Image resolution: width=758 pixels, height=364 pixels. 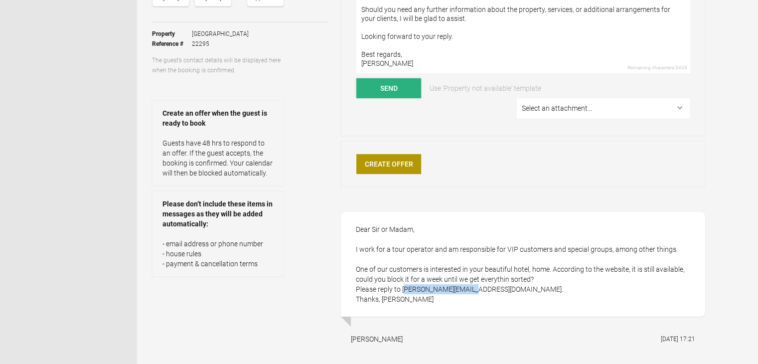 I want to click on strong: Reference #, so click(x=172, y=44).